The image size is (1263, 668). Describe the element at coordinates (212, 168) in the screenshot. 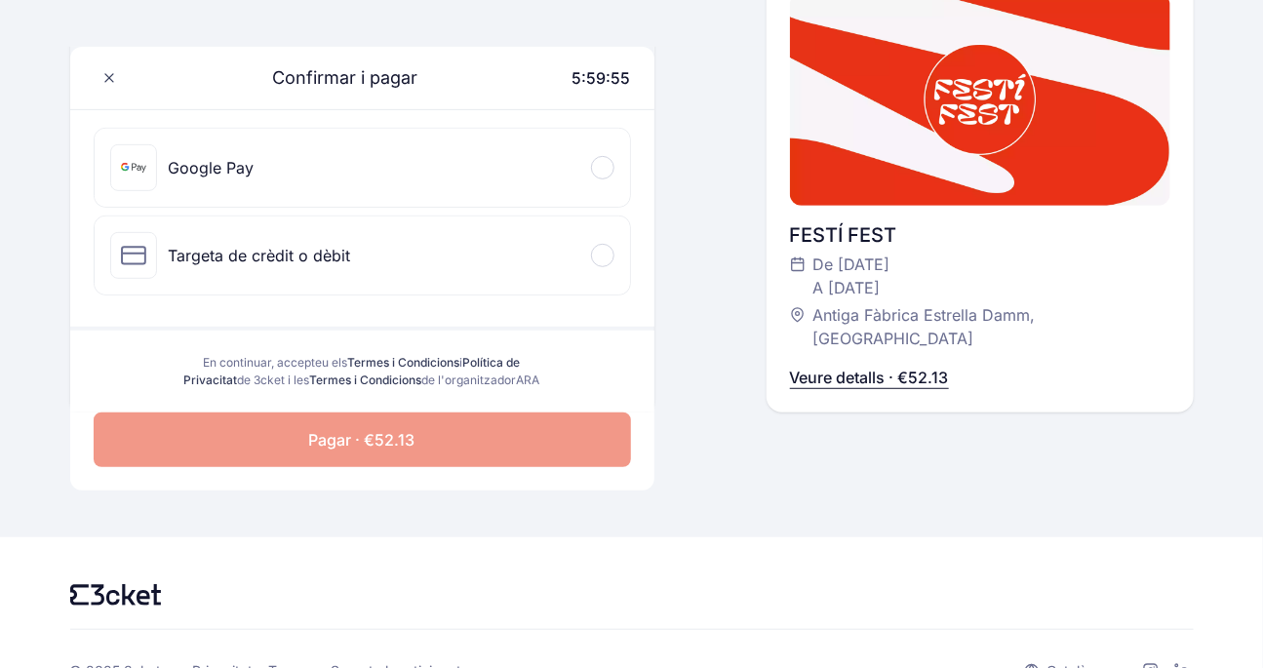

I see `div: Google Pay` at that location.